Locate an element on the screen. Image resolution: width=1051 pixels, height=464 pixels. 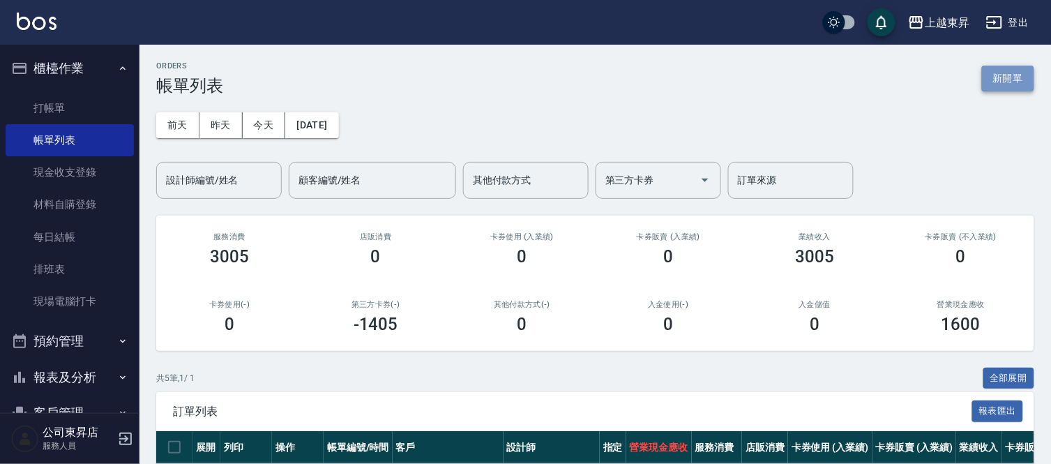
th: 營業現金應收 is located at coordinates (659, 447).